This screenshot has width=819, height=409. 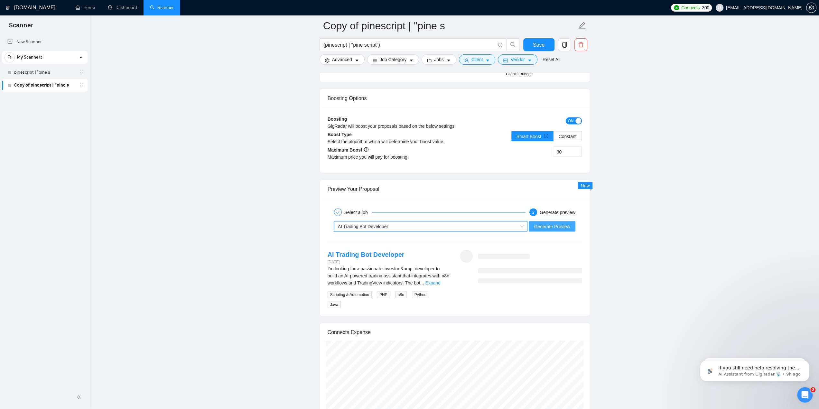 I want to click on span: My Scanners, so click(x=30, y=57).